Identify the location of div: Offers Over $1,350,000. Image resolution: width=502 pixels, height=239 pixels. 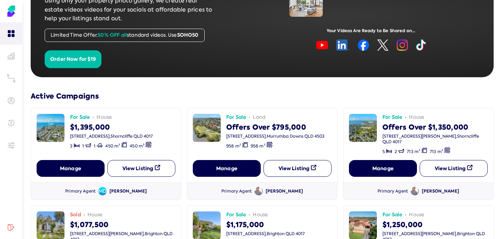
(435, 126).